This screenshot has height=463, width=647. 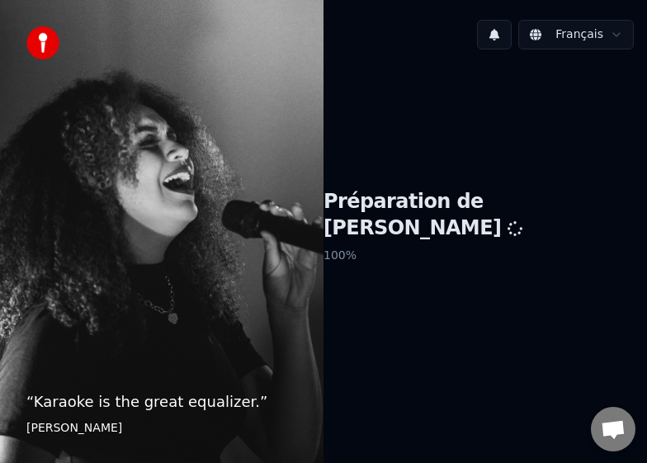 What do you see at coordinates (613, 429) in the screenshot?
I see `div: Ouvrir le chat` at bounding box center [613, 429].